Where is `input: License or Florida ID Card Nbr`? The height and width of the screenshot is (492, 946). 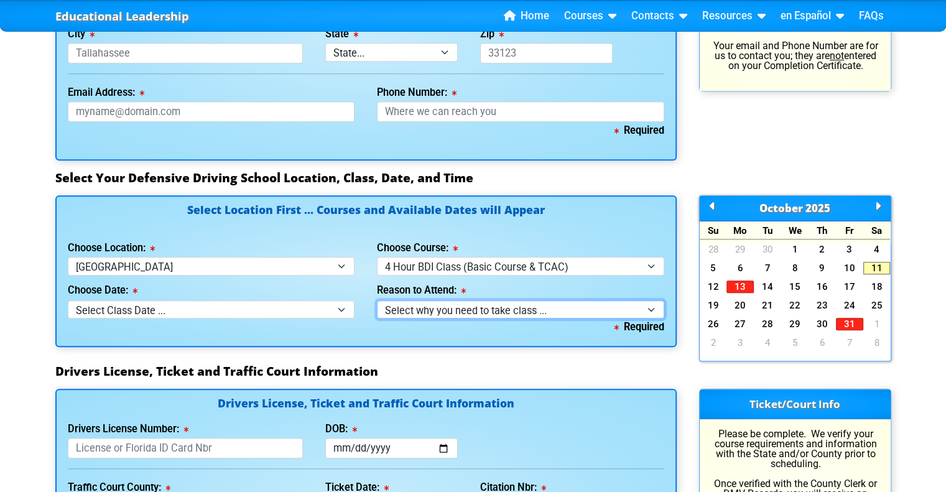 input: License or Florida ID Card Nbr is located at coordinates (185, 448).